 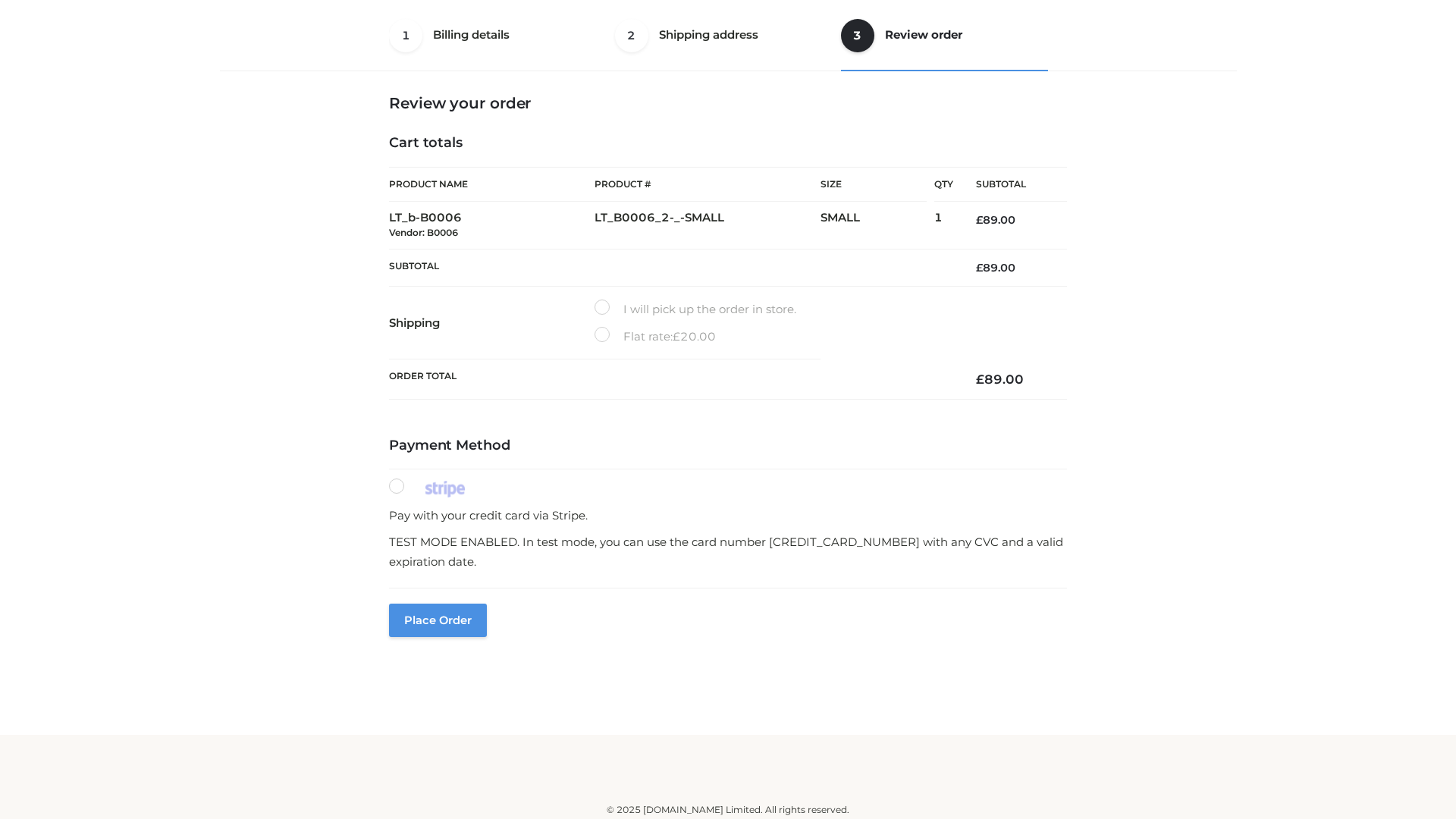 What do you see at coordinates (944, 185) in the screenshot?
I see `th: Qty` at bounding box center [944, 185].